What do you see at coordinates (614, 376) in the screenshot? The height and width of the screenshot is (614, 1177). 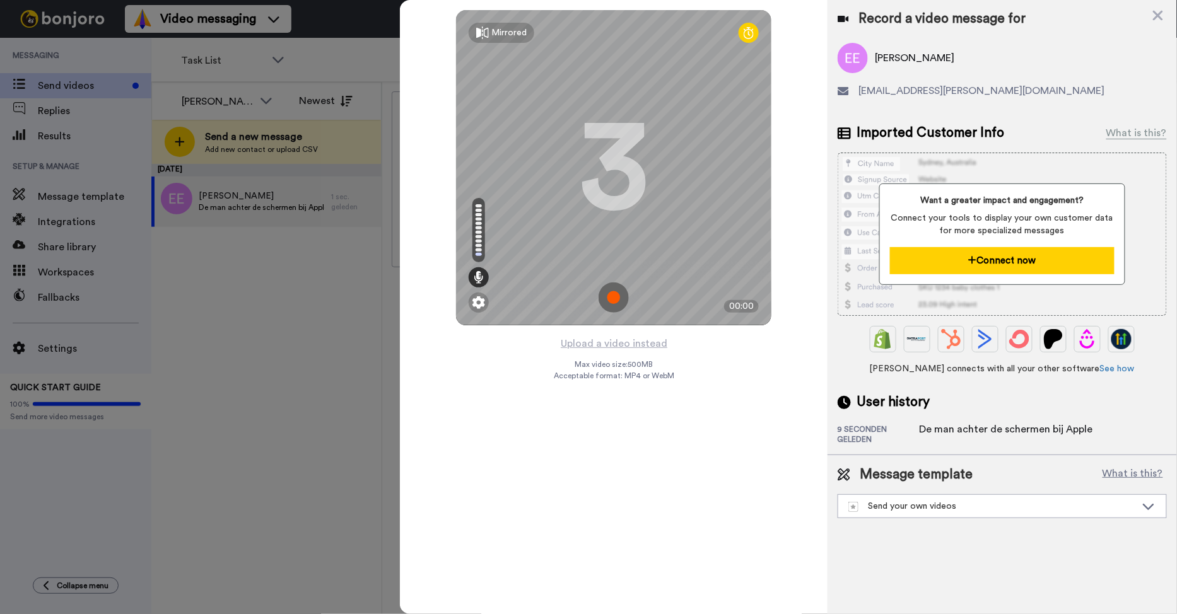 I see `span: Acceptable format: MP4 or WebM` at bounding box center [614, 376].